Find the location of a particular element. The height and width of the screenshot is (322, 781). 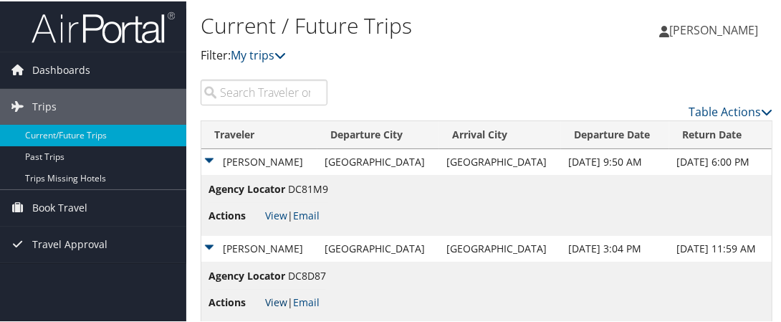

span: Book Travel is located at coordinates (59, 206).